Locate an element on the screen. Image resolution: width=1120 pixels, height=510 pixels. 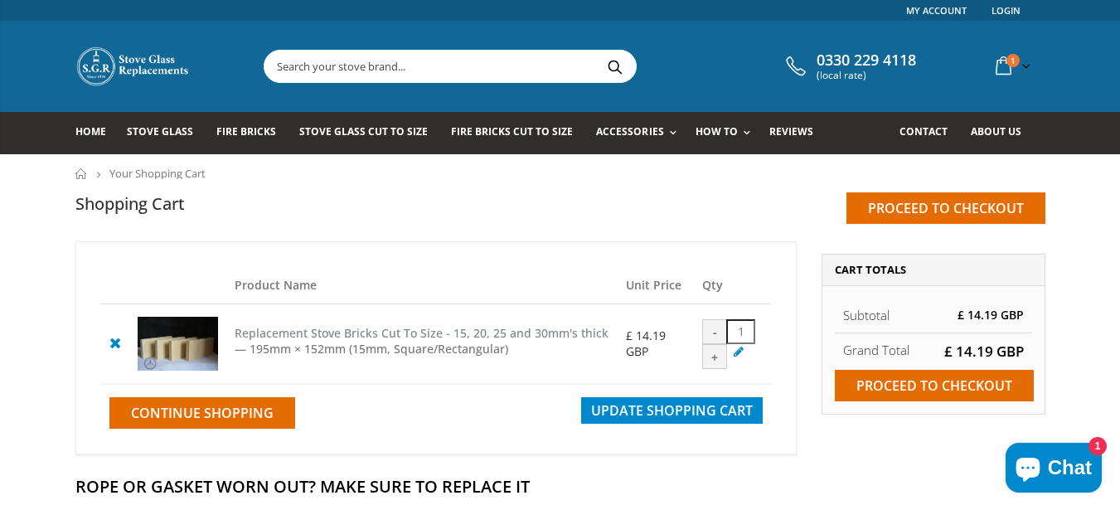
a: About us is located at coordinates (1002, 133).